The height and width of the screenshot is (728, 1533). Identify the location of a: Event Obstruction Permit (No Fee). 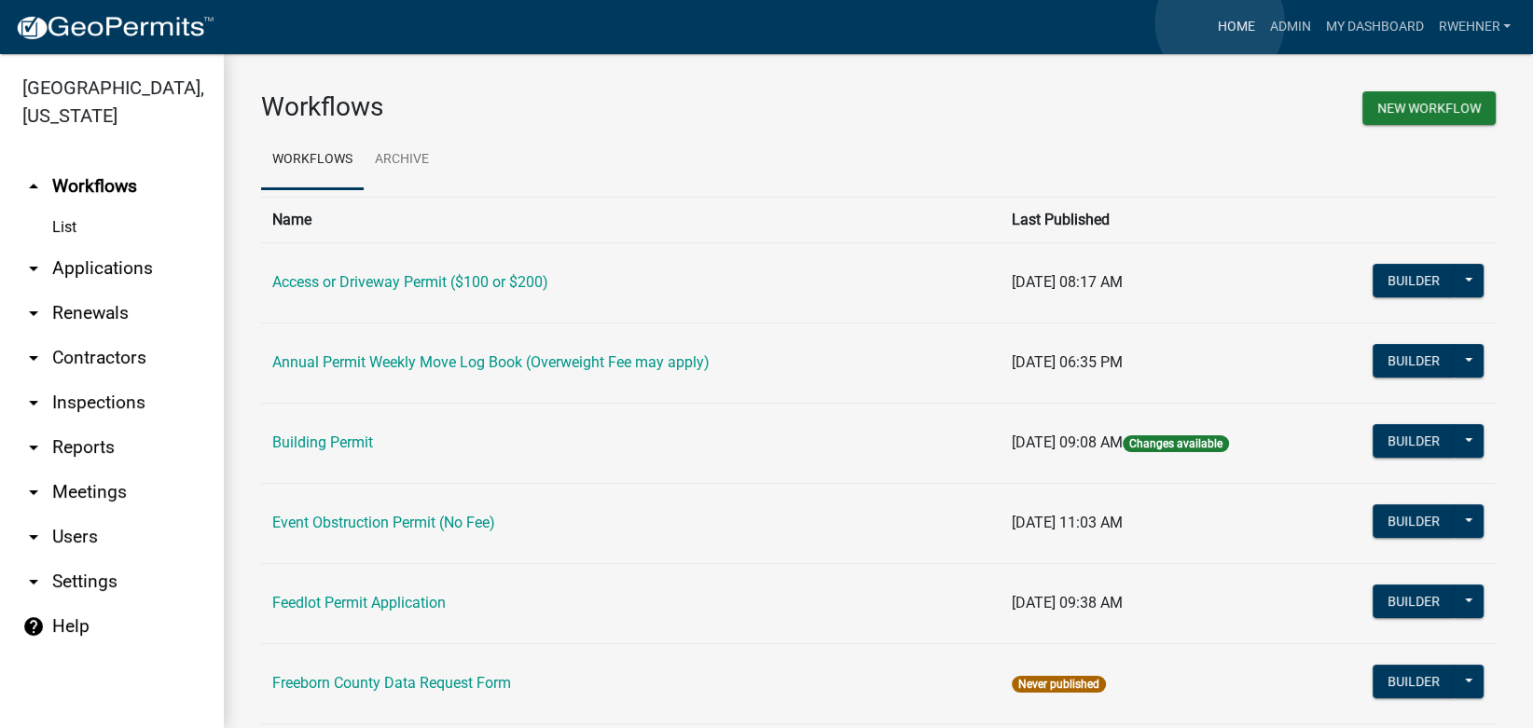
(383, 522).